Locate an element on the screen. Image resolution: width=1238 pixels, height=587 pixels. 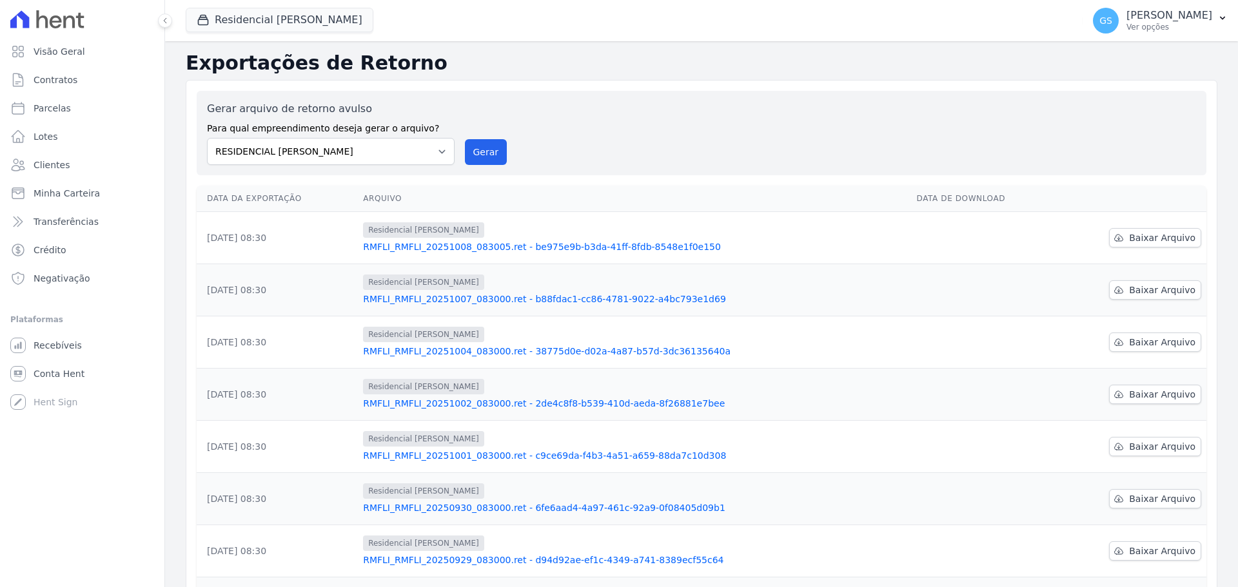
span: Parcelas is located at coordinates (52, 108).